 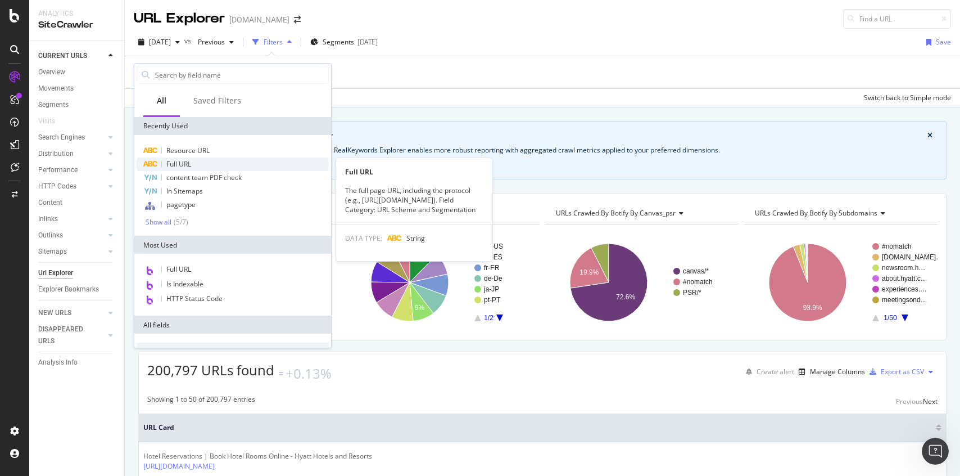 I want to click on text: 19.9%, so click(x=589, y=272).